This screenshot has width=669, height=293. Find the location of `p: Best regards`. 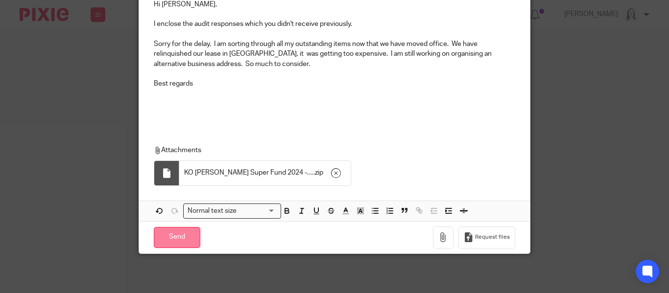

p: Best regards is located at coordinates (334, 84).